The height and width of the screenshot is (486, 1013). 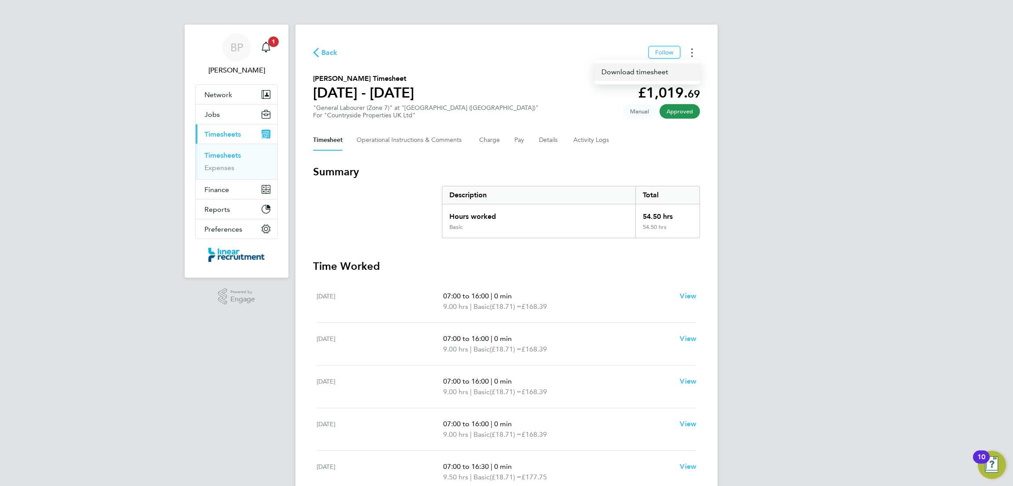 I want to click on button: Open Resource Center, 10 new notifications, so click(x=992, y=465).